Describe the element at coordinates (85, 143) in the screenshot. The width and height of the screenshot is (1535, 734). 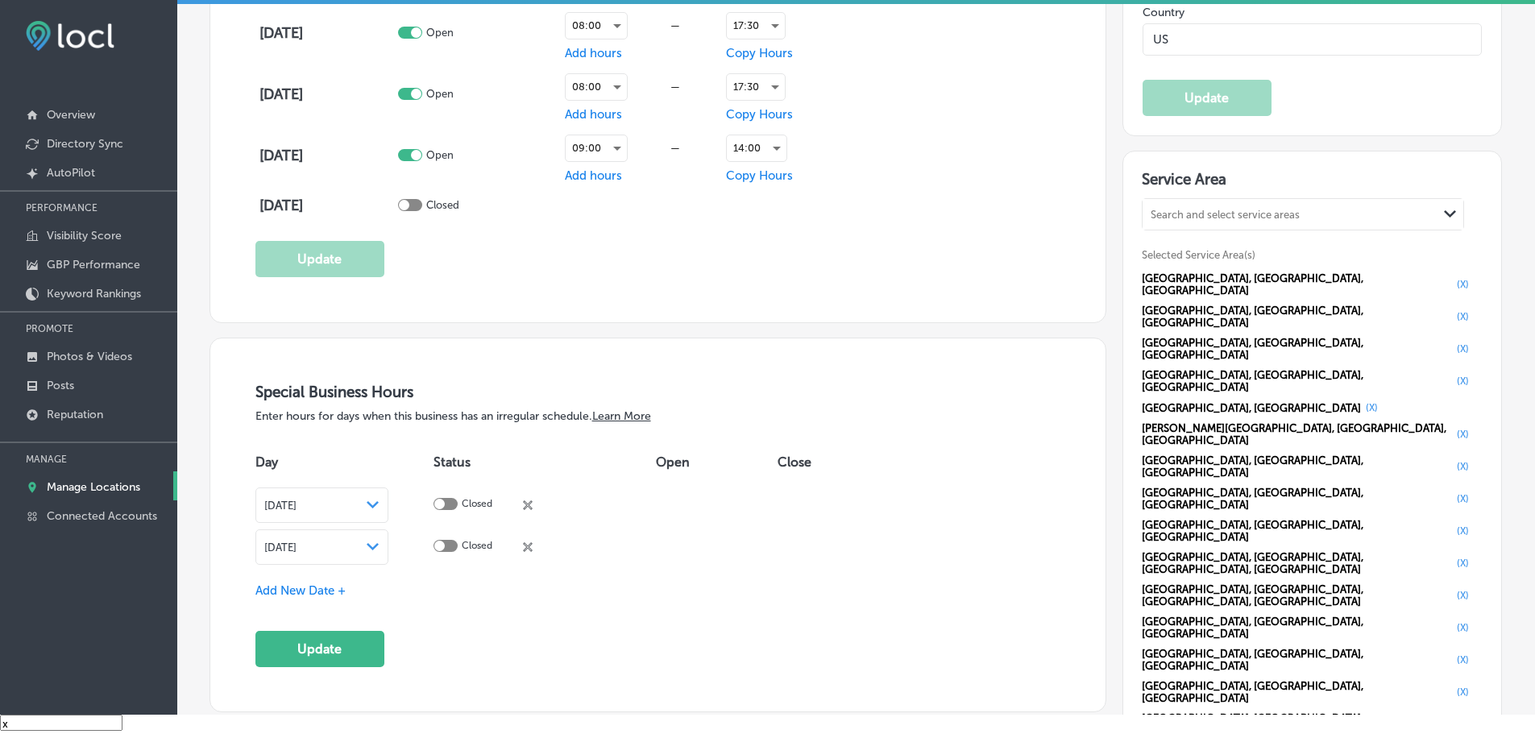
I see `p: Directory Sync` at that location.